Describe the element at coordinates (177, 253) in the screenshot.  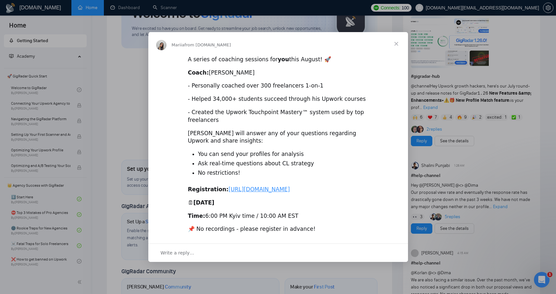
I see `span: Write a reply…` at that location.